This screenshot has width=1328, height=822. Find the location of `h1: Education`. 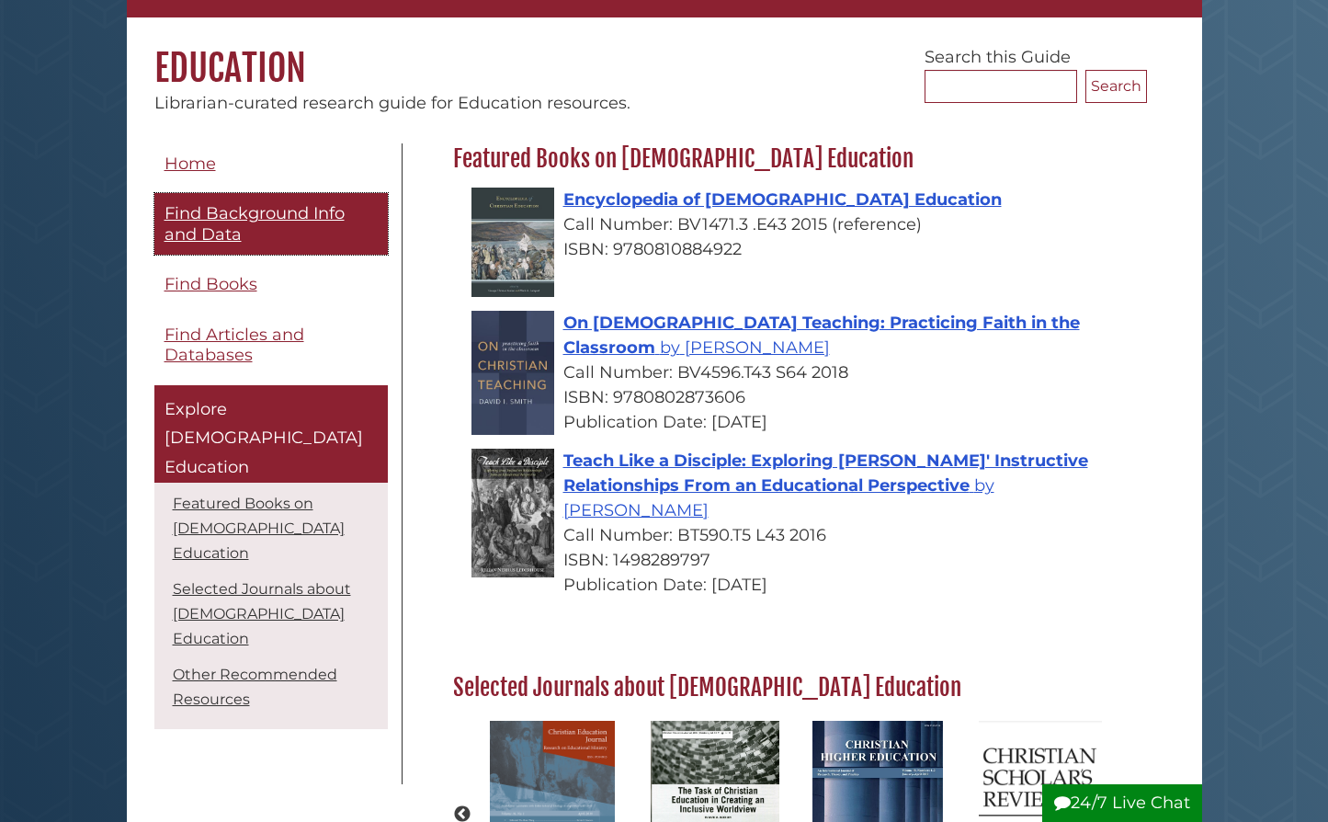

h1: Education is located at coordinates (664, 54).